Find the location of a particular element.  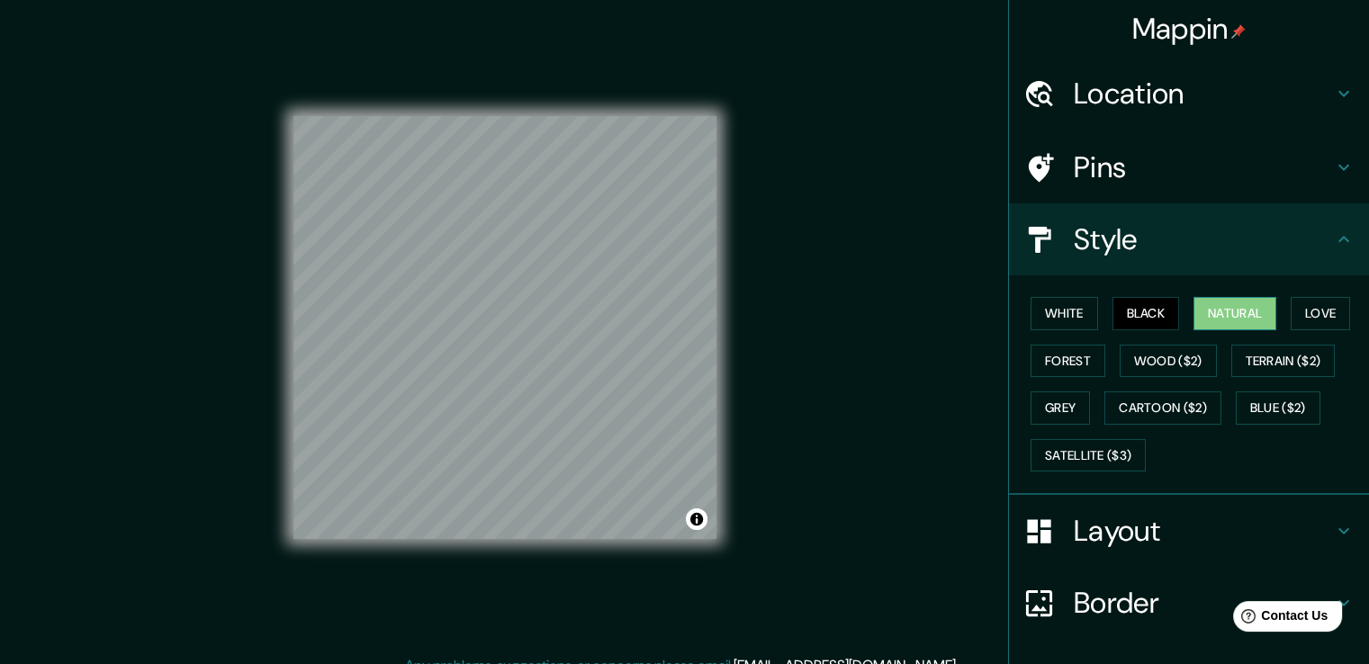

div: Border is located at coordinates (1189, 603).